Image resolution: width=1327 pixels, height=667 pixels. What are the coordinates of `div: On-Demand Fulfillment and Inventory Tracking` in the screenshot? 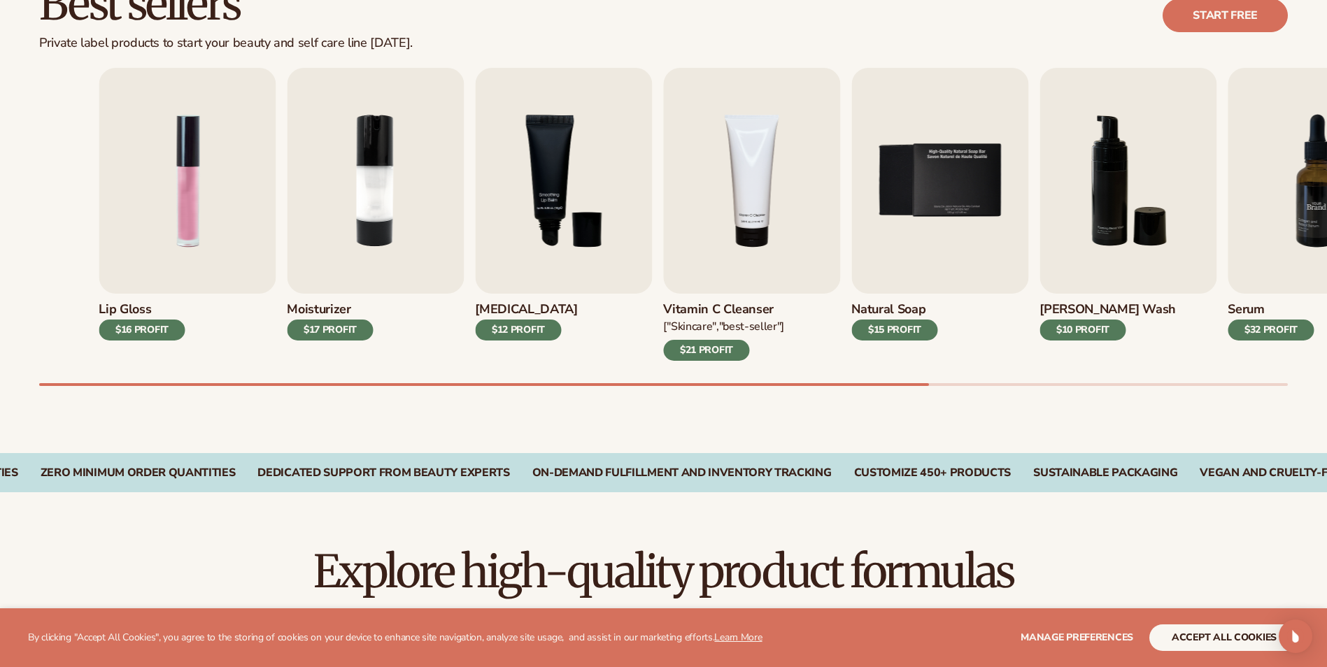 It's located at (682, 473).